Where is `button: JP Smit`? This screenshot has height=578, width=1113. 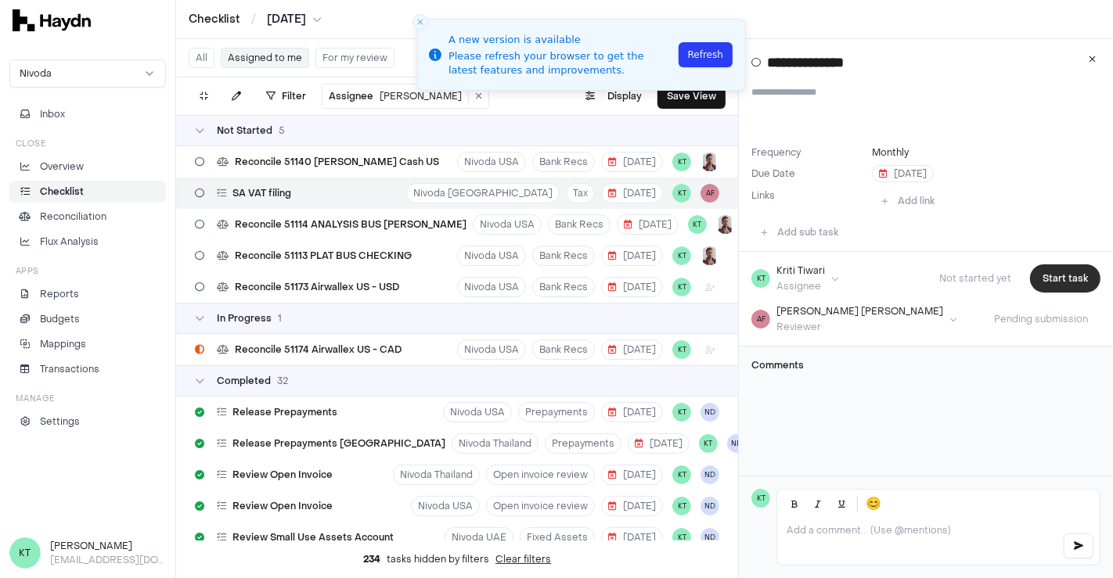 button: JP Smit is located at coordinates (710, 162).